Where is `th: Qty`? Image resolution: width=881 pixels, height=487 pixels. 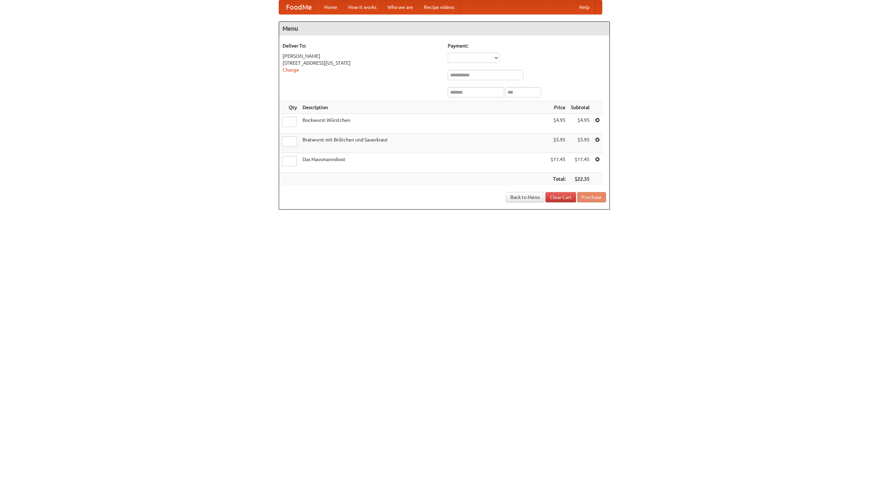
th: Qty is located at coordinates (289, 107).